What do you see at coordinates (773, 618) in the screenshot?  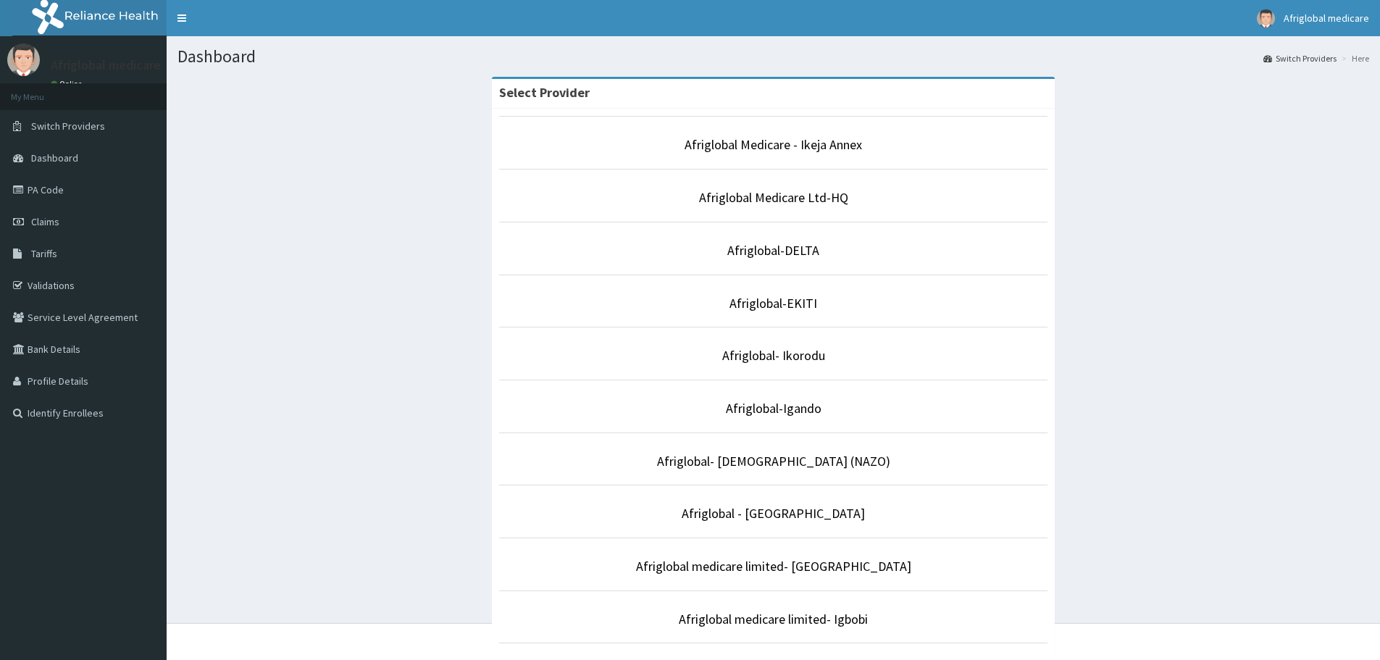 I see `a: Afriglobal medicare limited- Igbobi` at bounding box center [773, 618].